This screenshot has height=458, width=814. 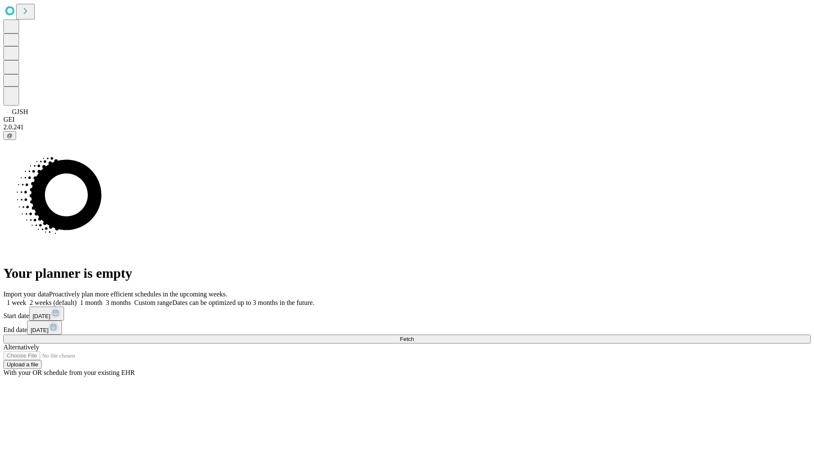 What do you see at coordinates (91, 302) in the screenshot?
I see `span: 1 month` at bounding box center [91, 302].